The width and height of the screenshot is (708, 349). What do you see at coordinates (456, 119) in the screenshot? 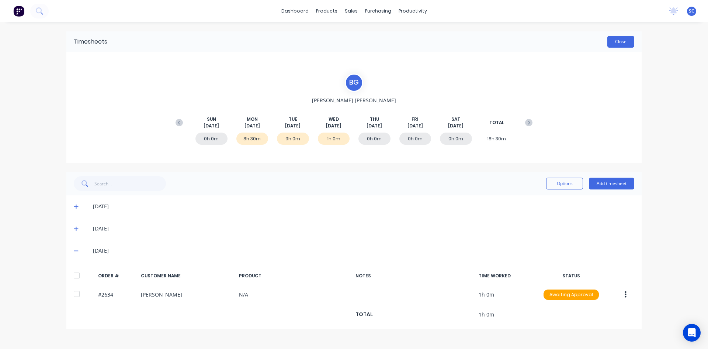
I see `span: SAT` at bounding box center [456, 119].